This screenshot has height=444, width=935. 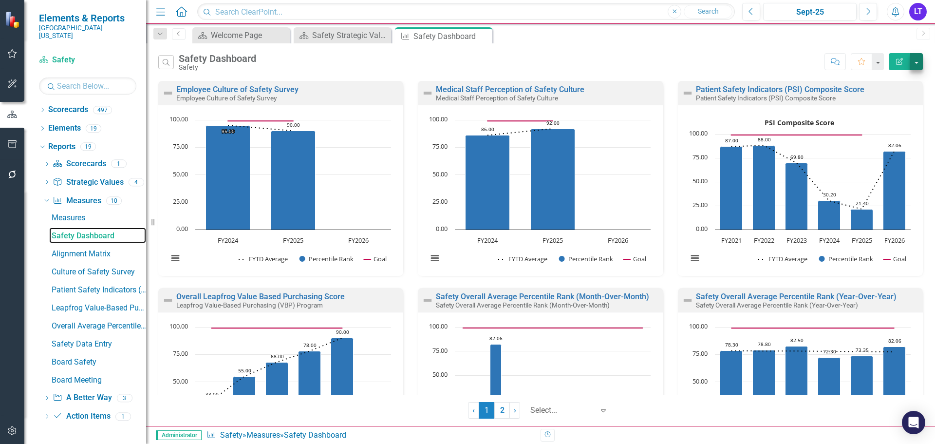 I want to click on path: FY2024, 30.2. Percentile Rank., so click(x=829, y=215).